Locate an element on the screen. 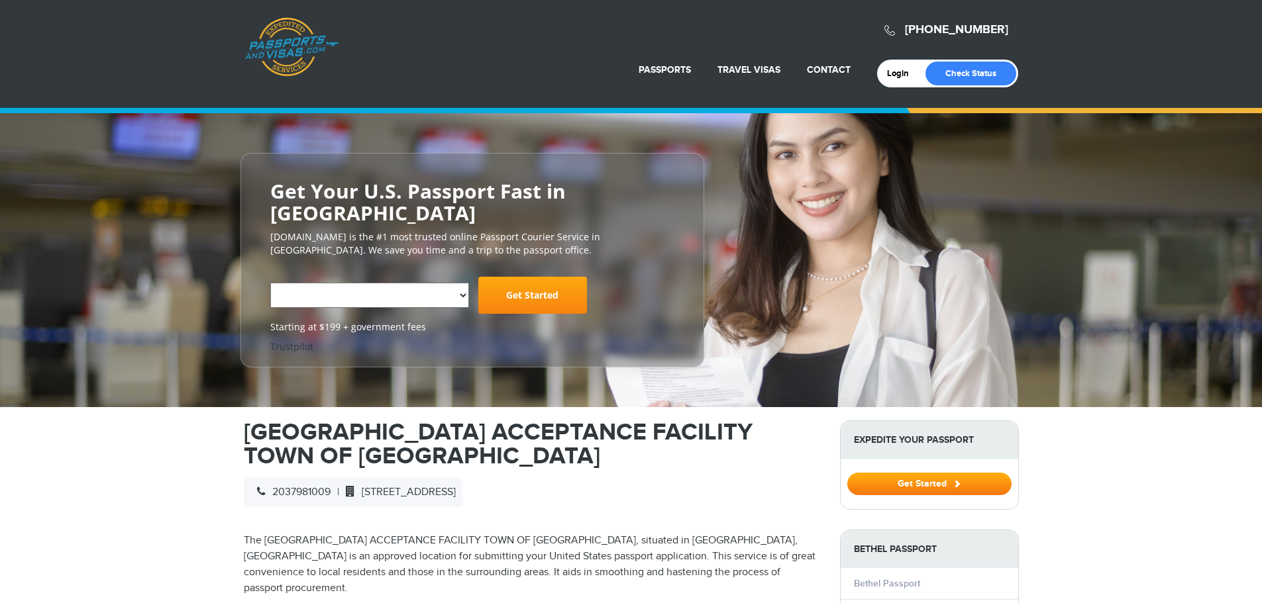 The height and width of the screenshot is (603, 1262). a: Check Status is located at coordinates (970, 74).